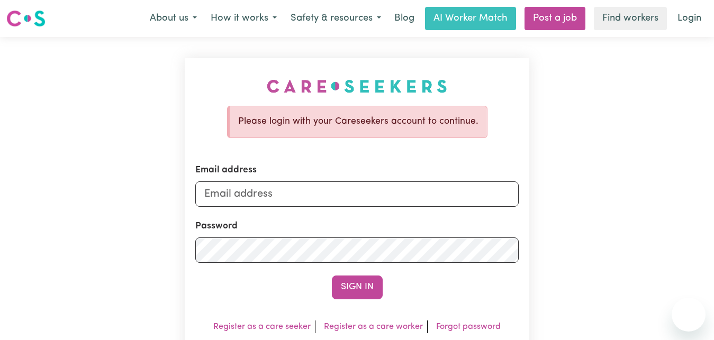 The image size is (714, 340). Describe the element at coordinates (26, 19) in the screenshot. I see `a: Careseekers logo` at that location.